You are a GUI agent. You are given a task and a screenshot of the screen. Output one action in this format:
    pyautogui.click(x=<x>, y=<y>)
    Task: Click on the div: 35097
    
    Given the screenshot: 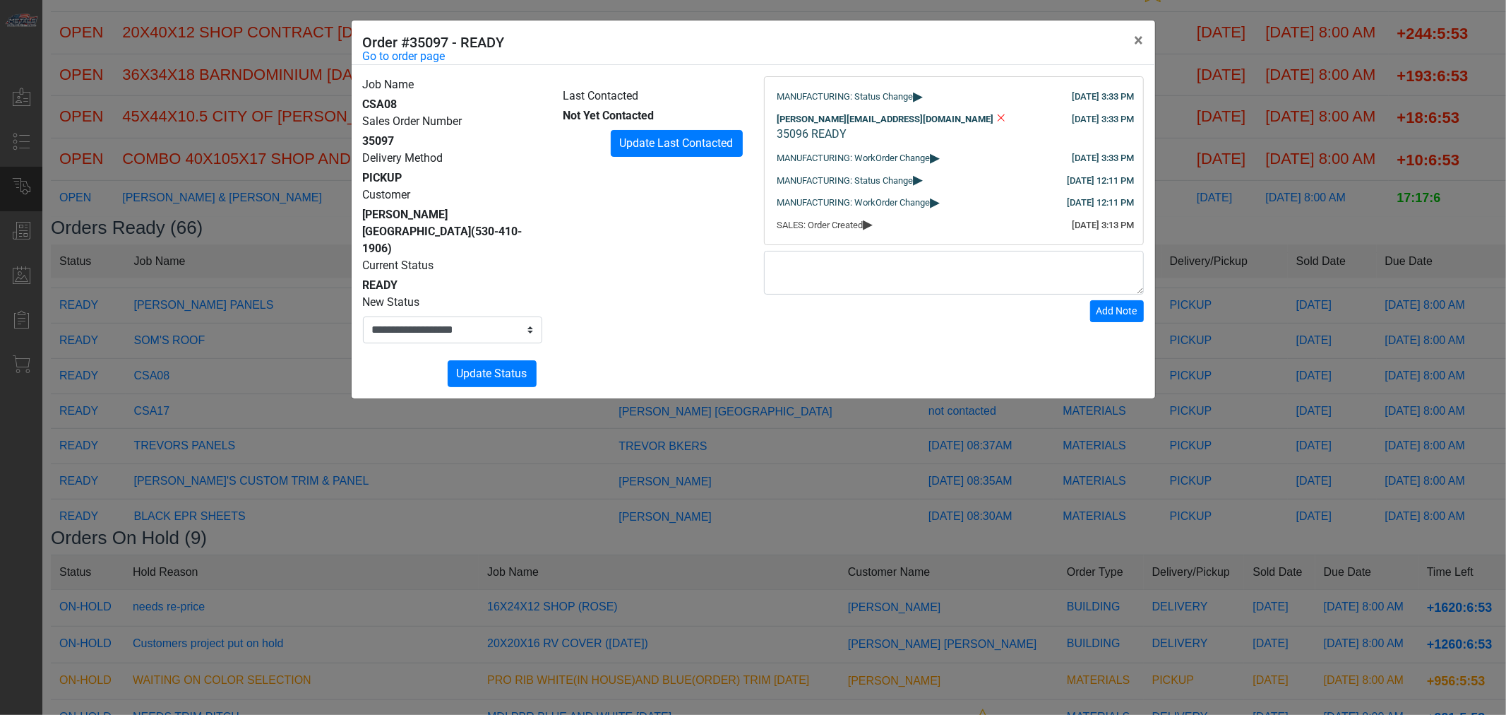 What is the action you would take?
    pyautogui.click(x=453, y=141)
    